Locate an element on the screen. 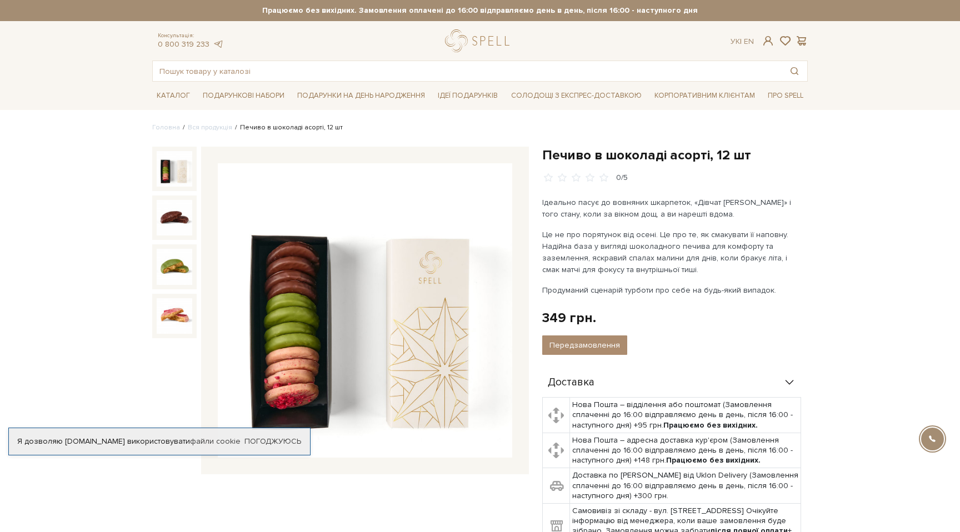 The width and height of the screenshot is (960, 532). a: файли cookie is located at coordinates (215, 441).